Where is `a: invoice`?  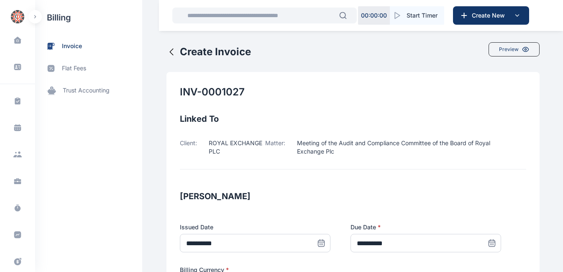 a: invoice is located at coordinates (89, 46).